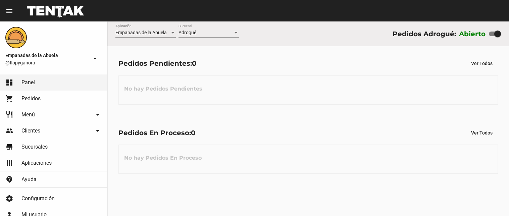  I want to click on span: Aplicaciones, so click(37, 163).